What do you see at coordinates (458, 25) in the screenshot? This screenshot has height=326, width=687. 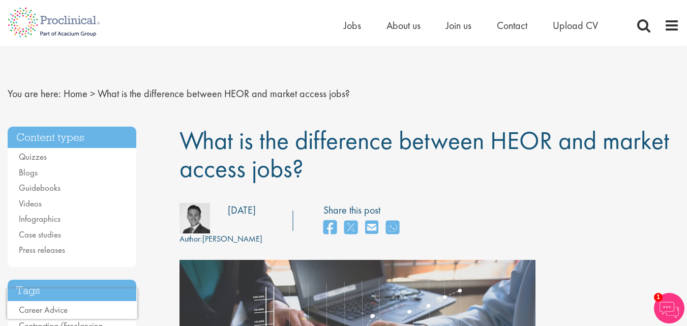 I see `span: Join us` at bounding box center [458, 25].